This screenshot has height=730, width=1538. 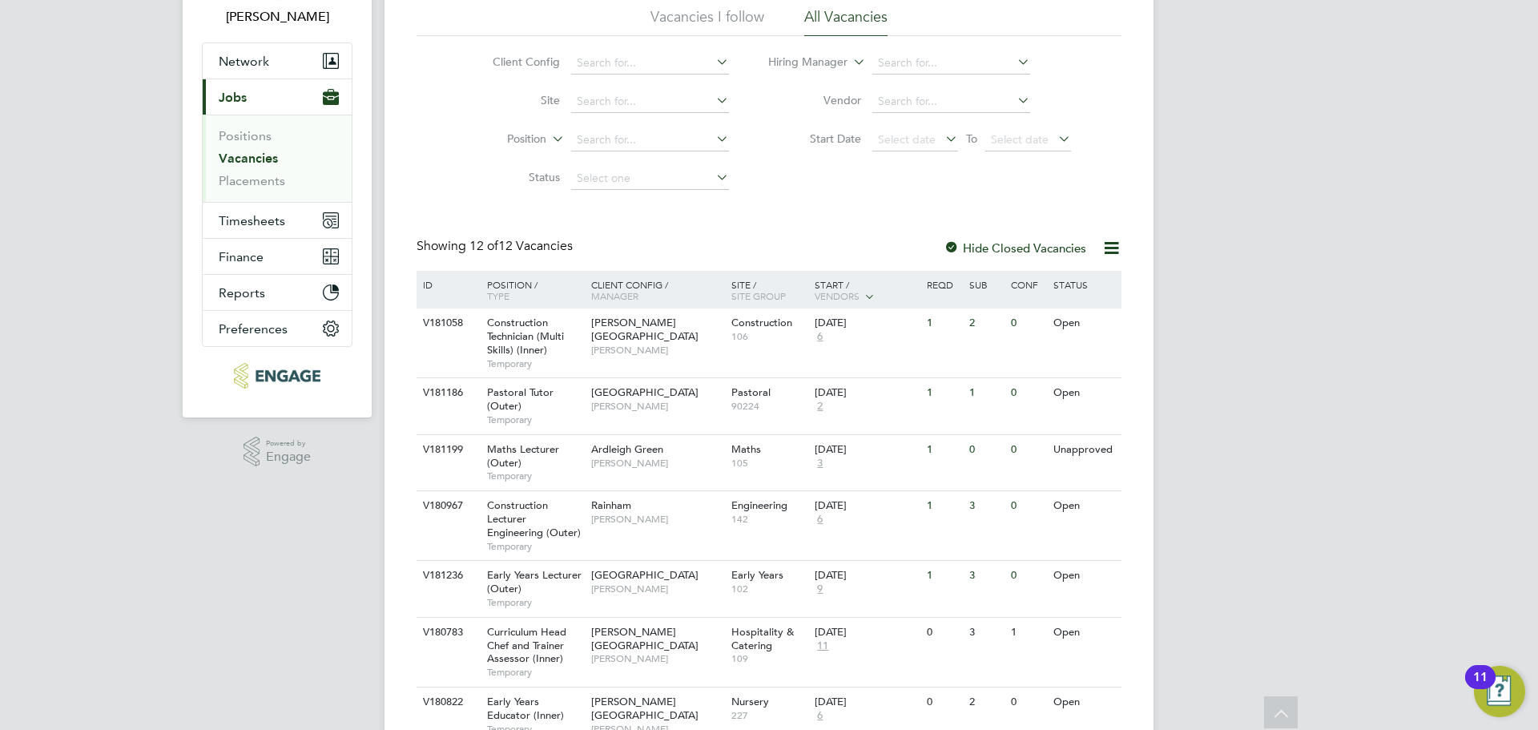 I want to click on span: Engage, so click(x=288, y=457).